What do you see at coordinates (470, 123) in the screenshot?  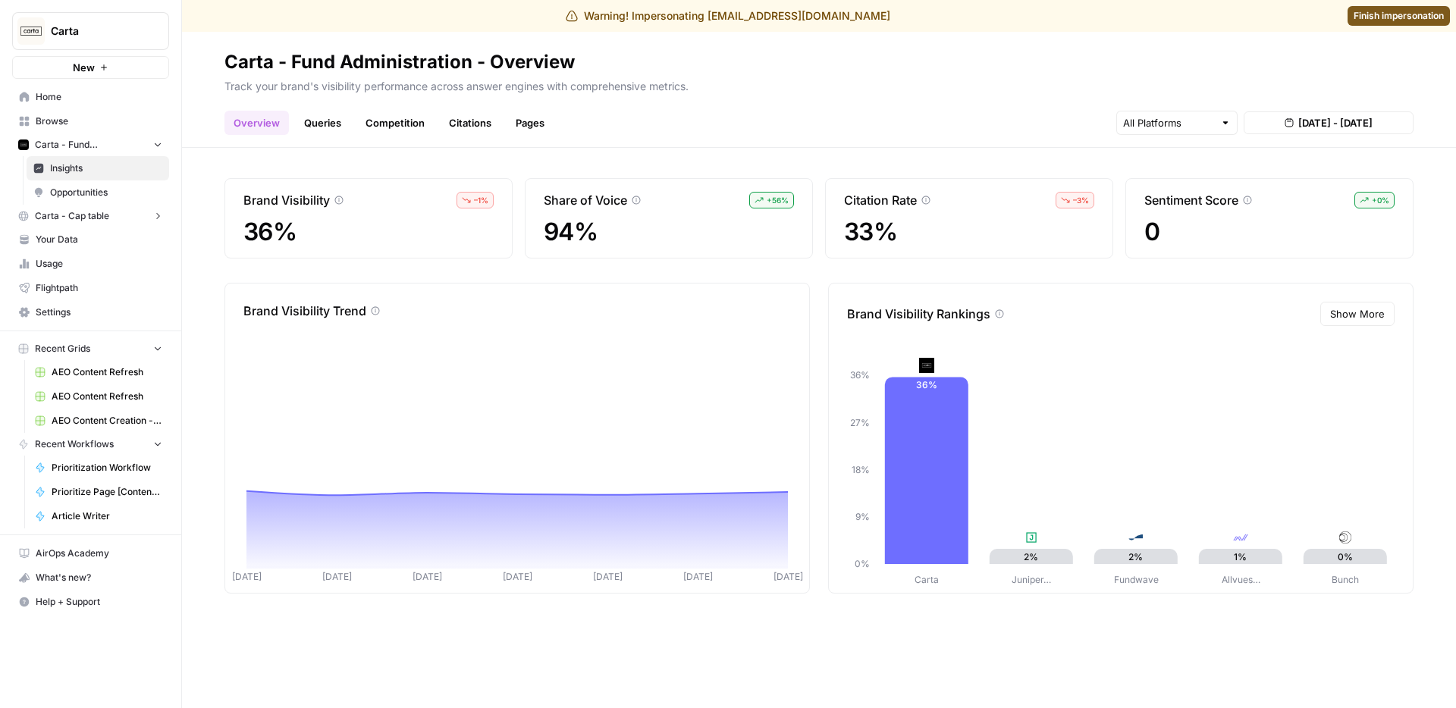 I see `a: Citations` at bounding box center [470, 123].